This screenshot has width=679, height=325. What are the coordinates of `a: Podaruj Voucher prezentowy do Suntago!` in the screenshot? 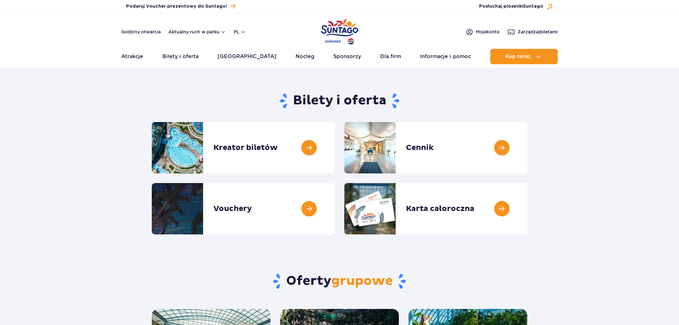 It's located at (181, 6).